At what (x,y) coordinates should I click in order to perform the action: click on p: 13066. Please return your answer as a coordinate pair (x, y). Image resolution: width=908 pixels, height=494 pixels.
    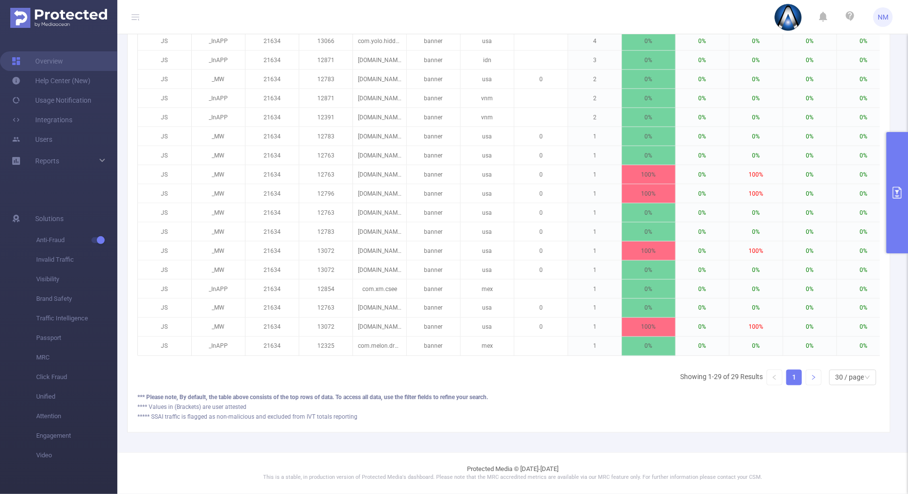
    Looking at the image, I should click on (326, 41).